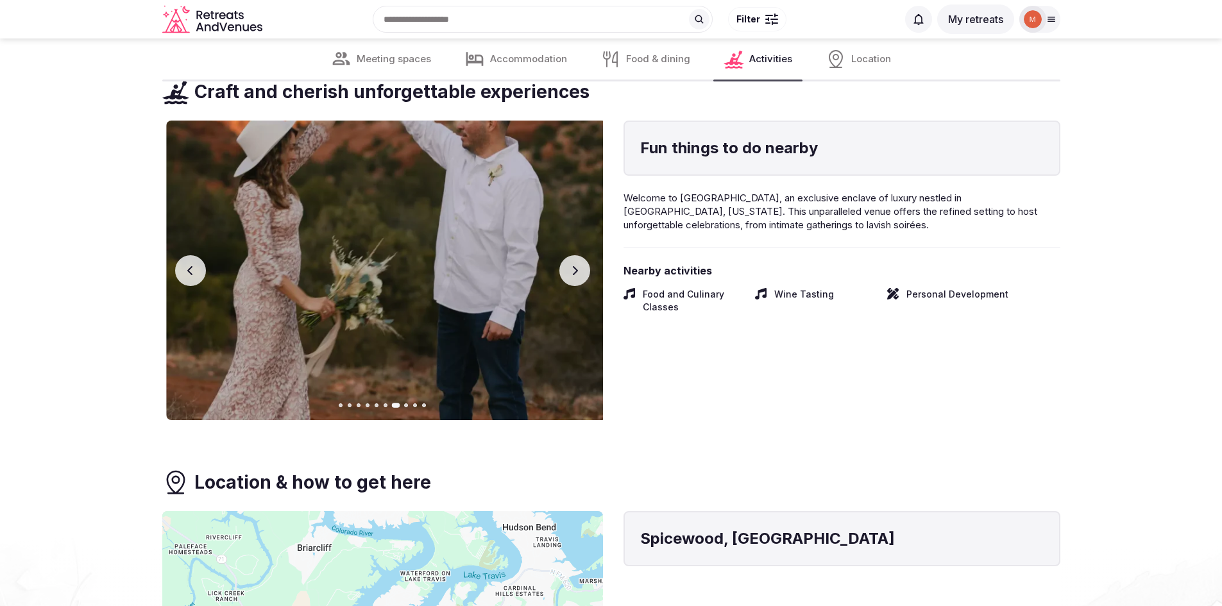 This screenshot has height=606, width=1222. What do you see at coordinates (1033, 19) in the screenshot?
I see `img: marit.lloyd` at bounding box center [1033, 19].